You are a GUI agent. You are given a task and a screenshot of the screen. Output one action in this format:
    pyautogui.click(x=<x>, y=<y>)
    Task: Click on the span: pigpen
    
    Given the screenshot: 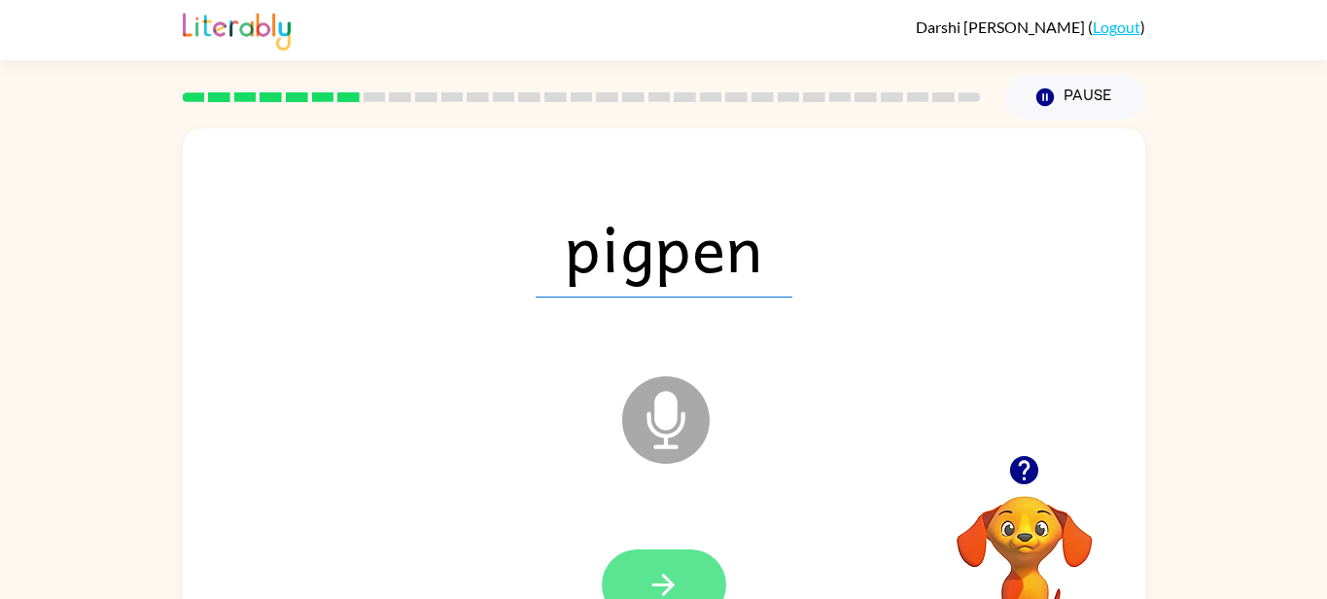 What is the action you would take?
    pyautogui.click(x=664, y=247)
    